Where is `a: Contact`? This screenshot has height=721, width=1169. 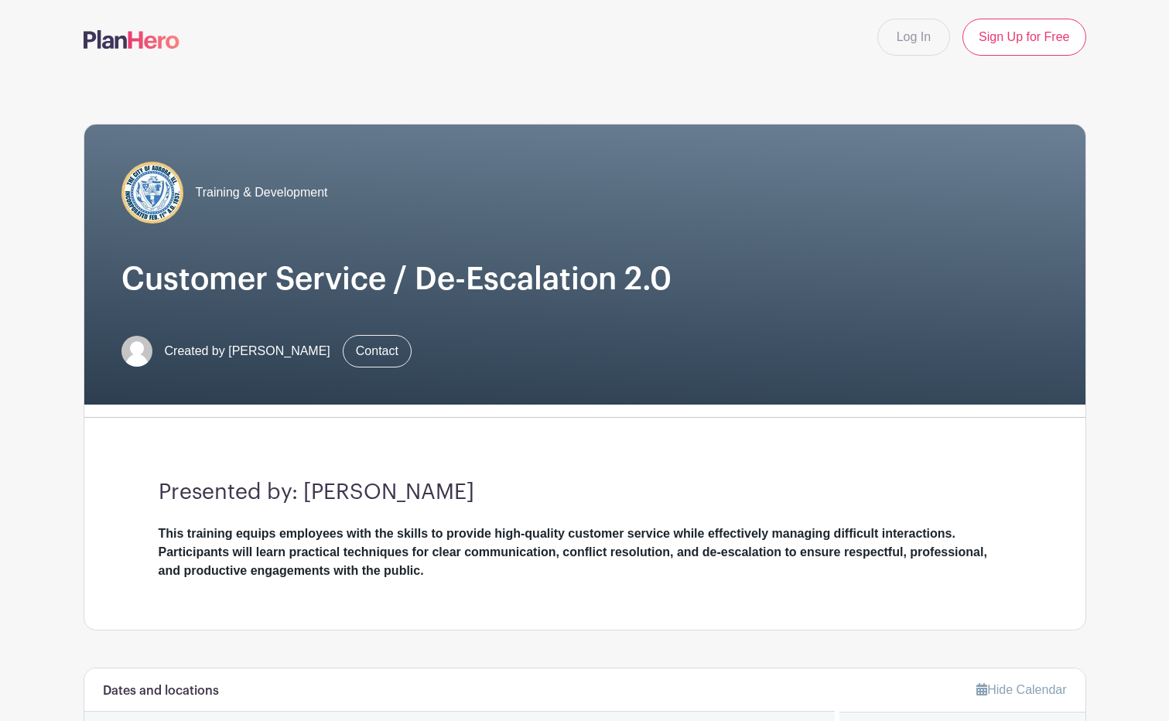
a: Contact is located at coordinates (377, 351).